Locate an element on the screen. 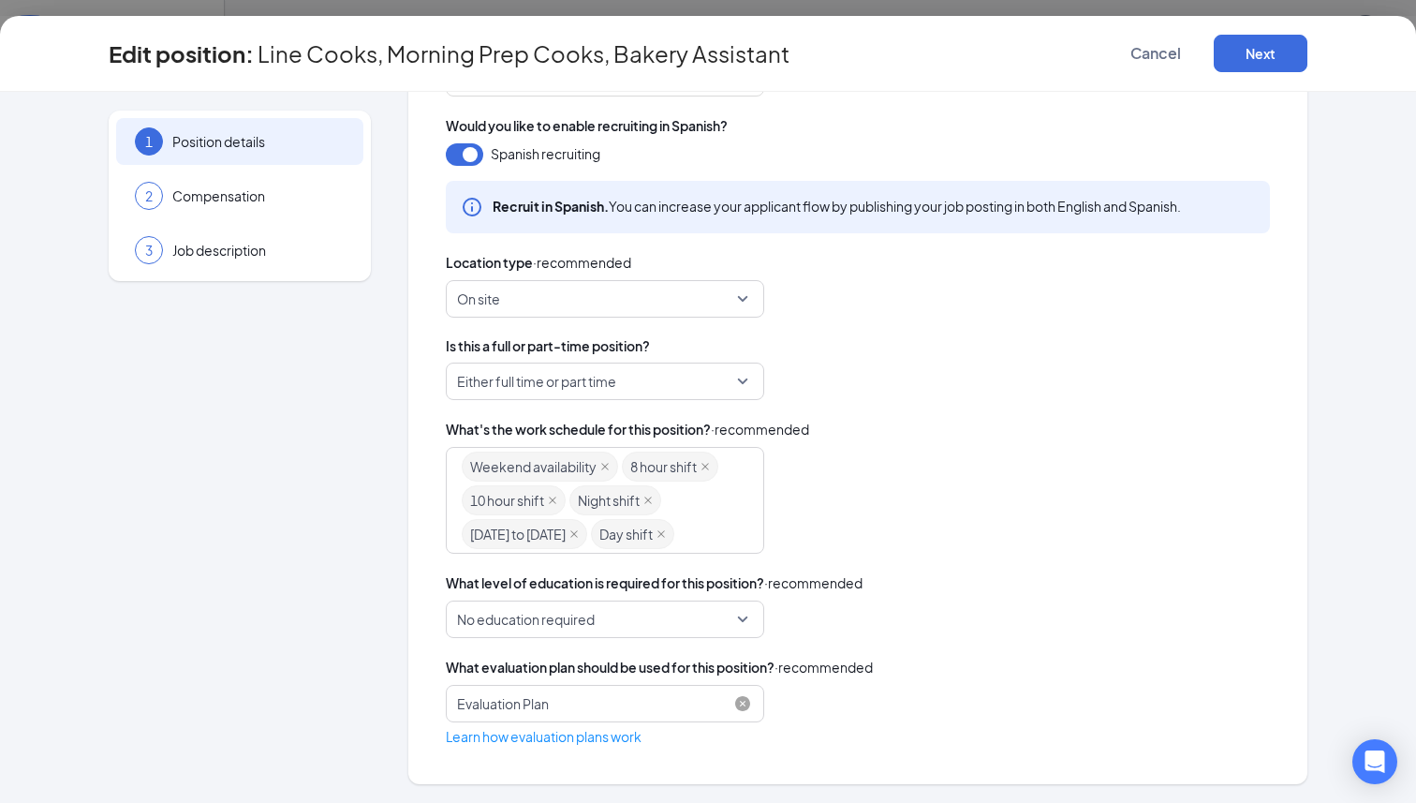 The height and width of the screenshot is (803, 1416). span: Job description is located at coordinates (258, 250).